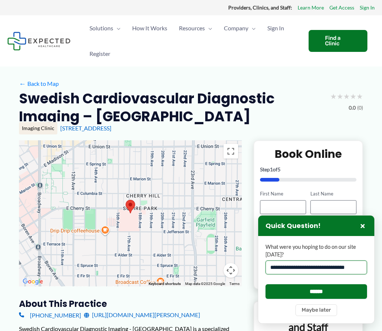  I want to click on img: Expected Healthcare Logo - side, dark font, small, so click(39, 41).